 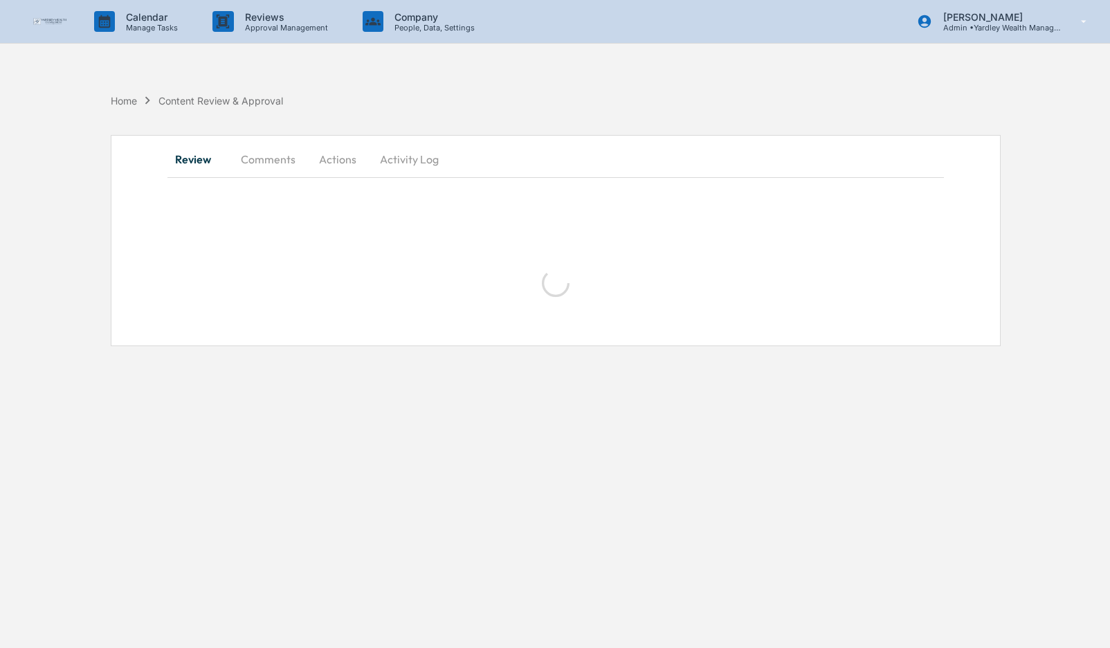 What do you see at coordinates (124, 100) in the screenshot?
I see `div: Home` at bounding box center [124, 100].